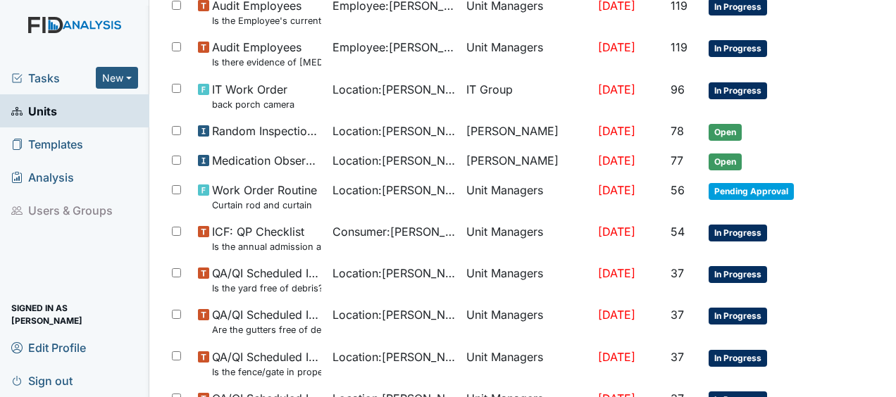 Image resolution: width=896 pixels, height=397 pixels. Describe the element at coordinates (47, 144) in the screenshot. I see `span: Templates` at that location.